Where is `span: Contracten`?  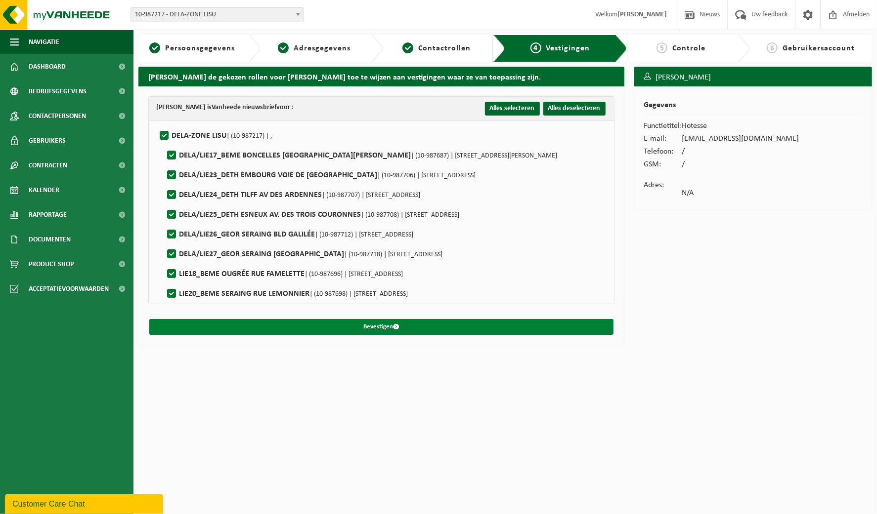 span: Contracten is located at coordinates (48, 166).